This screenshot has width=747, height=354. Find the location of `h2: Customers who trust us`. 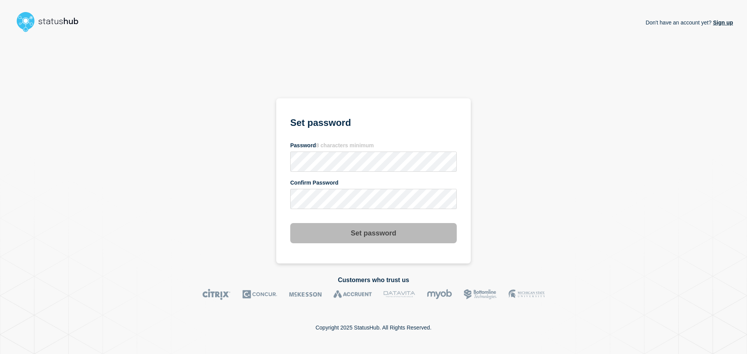

h2: Customers who trust us is located at coordinates (373, 280).